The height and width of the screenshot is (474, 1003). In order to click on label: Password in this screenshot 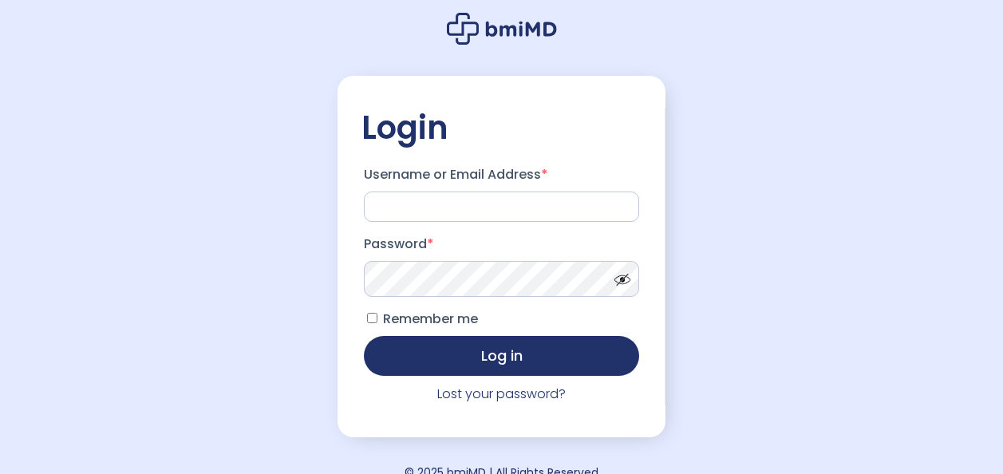, I will do `click(501, 244)`.